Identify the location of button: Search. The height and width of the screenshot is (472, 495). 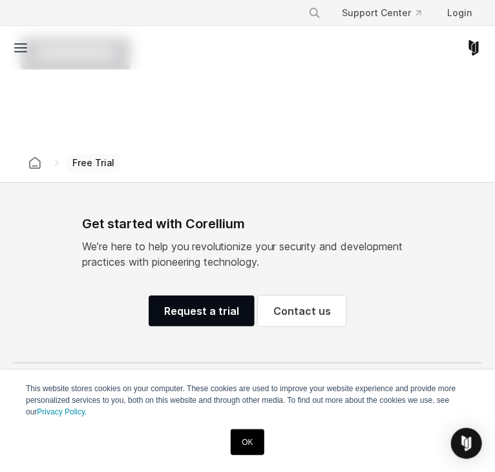
(315, 13).